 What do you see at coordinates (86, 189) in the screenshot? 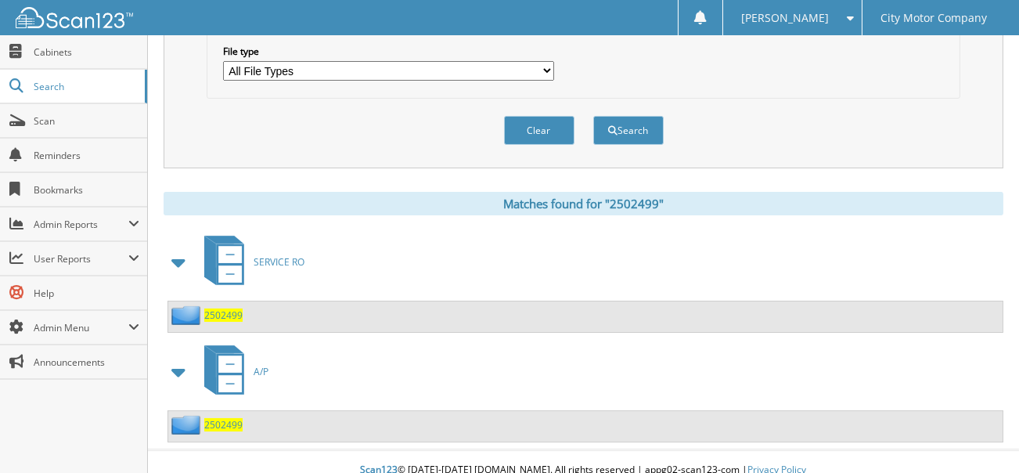
I see `span: Bookmarks` at bounding box center [86, 189].